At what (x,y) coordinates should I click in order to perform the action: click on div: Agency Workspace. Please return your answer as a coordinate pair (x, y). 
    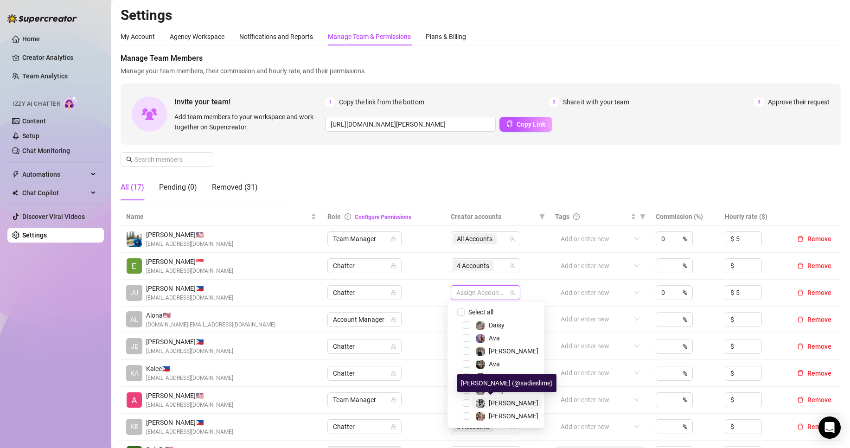
    Looking at the image, I should click on (197, 37).